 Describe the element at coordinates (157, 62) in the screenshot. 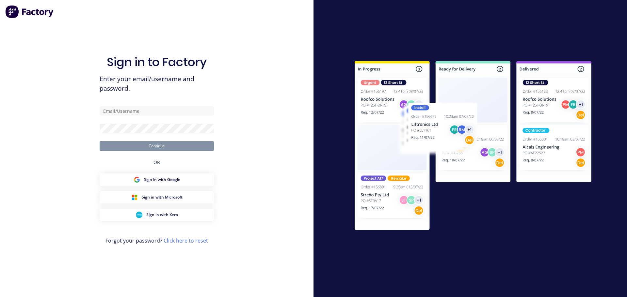

I see `h1: Sign in to Factory` at that location.